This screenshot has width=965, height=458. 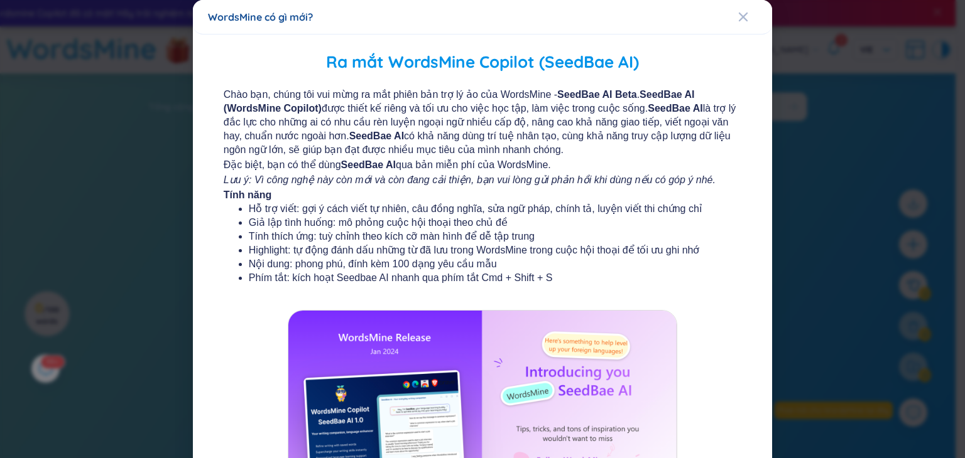 I want to click on div: WordsMine có gì mới?, so click(x=482, y=17).